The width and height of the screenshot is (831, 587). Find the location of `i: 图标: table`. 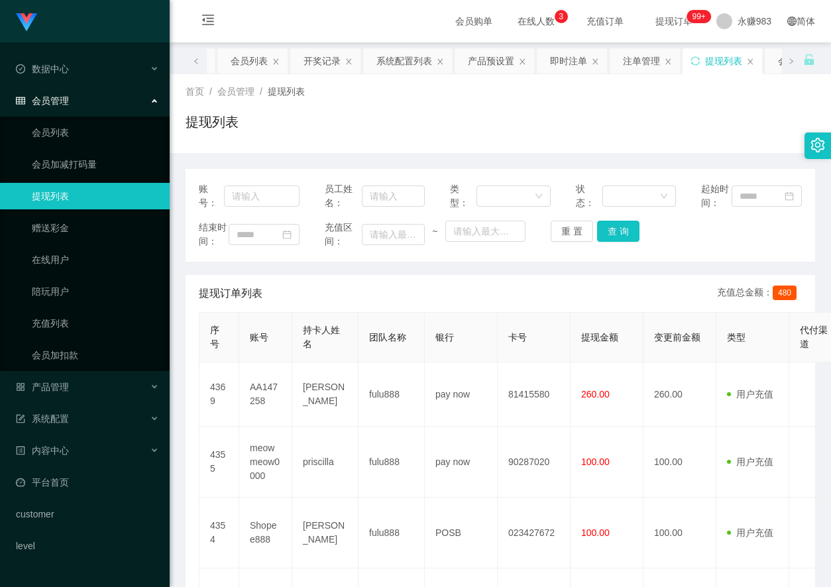

i: 图标: table is located at coordinates (21, 101).